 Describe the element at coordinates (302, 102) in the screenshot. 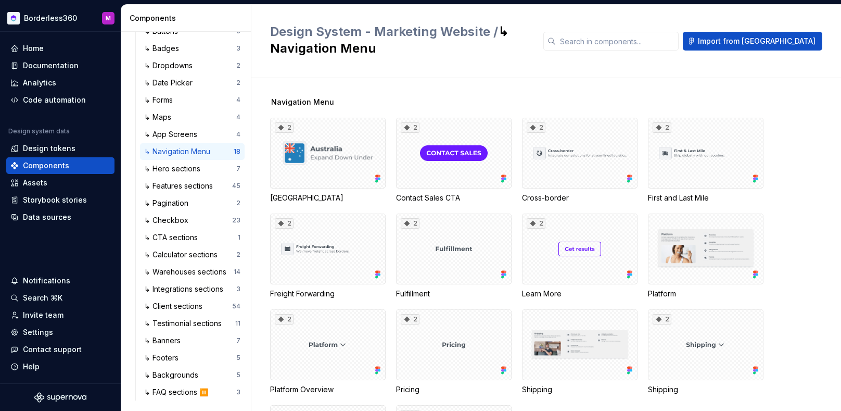

I see `span: Navigation Menu` at that location.